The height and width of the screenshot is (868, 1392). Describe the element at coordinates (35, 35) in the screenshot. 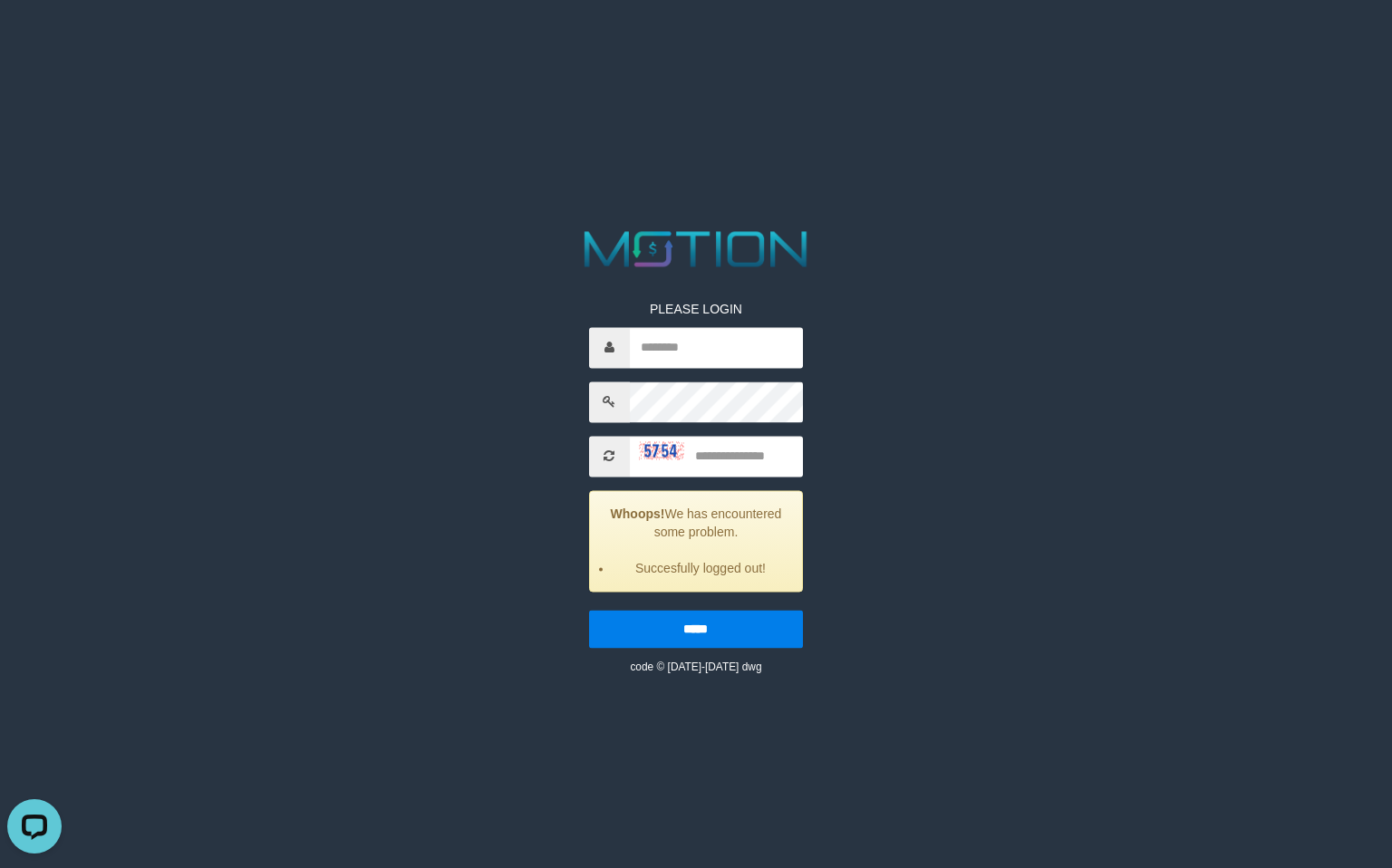

I see `button: Open LiveChat chat widget` at that location.